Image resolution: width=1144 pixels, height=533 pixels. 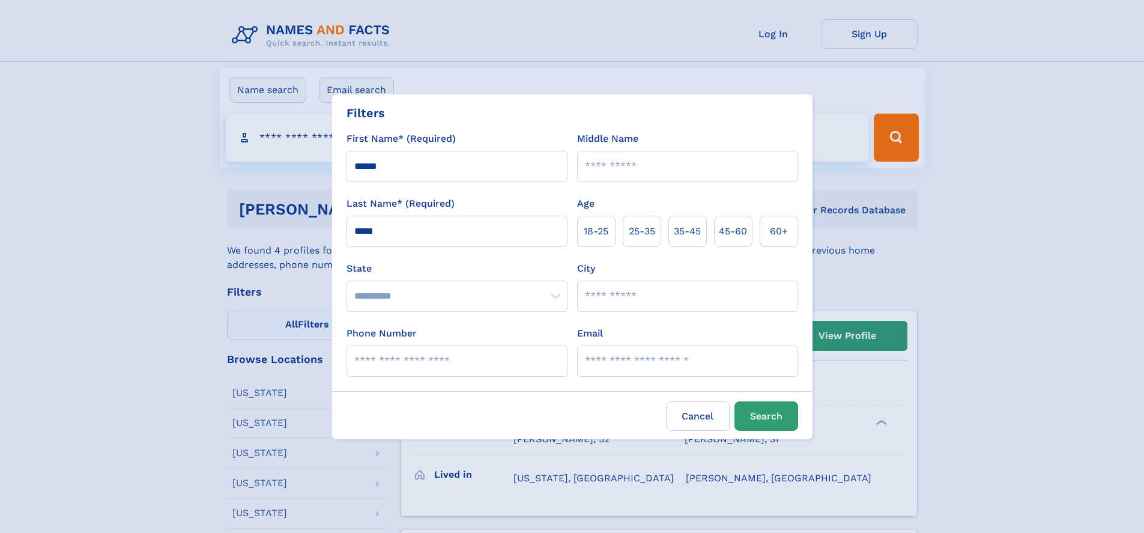 What do you see at coordinates (766, 416) in the screenshot?
I see `button: Search` at bounding box center [766, 416].